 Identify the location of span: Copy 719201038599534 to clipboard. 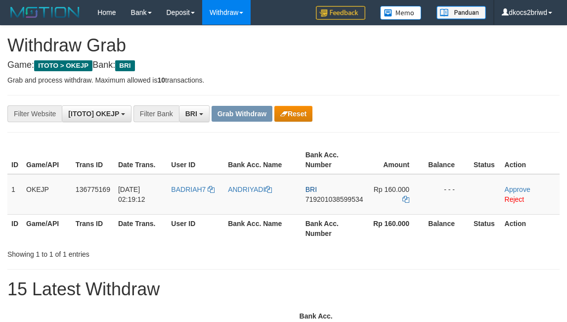
(334, 199).